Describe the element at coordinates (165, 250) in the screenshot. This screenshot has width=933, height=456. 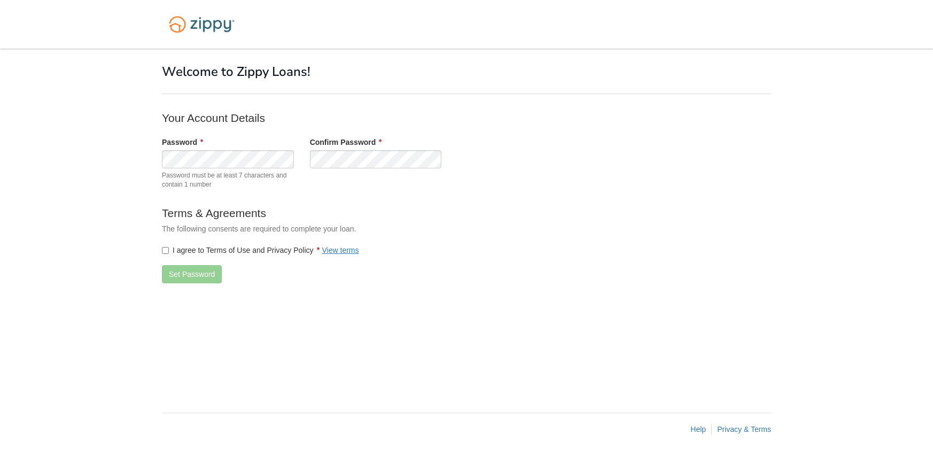
I see `input: I agree to Terms of Use and Privacy PolicyView terms` at that location.